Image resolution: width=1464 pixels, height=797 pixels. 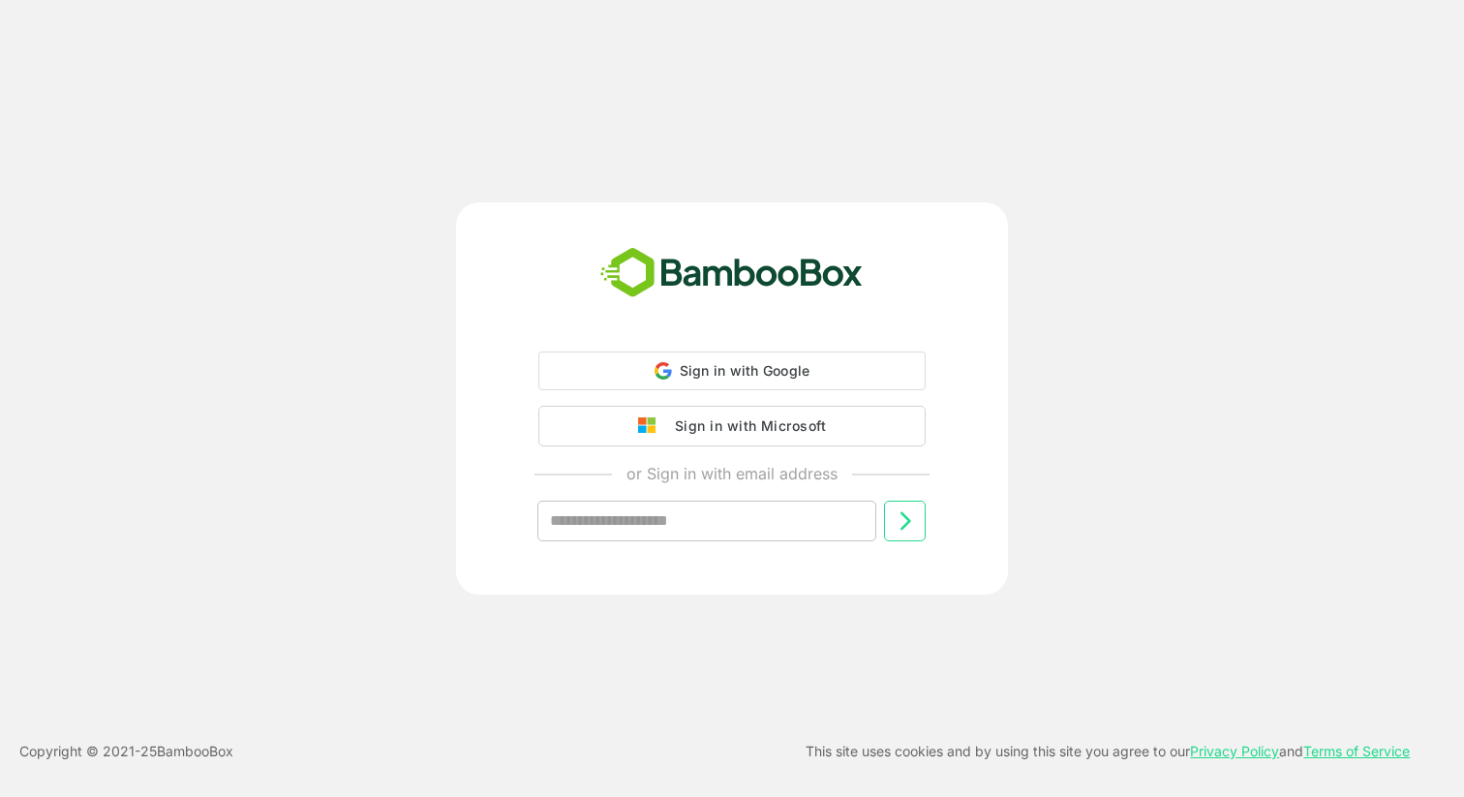 What do you see at coordinates (731, 273) in the screenshot?
I see `img: bamboobox` at bounding box center [731, 273].